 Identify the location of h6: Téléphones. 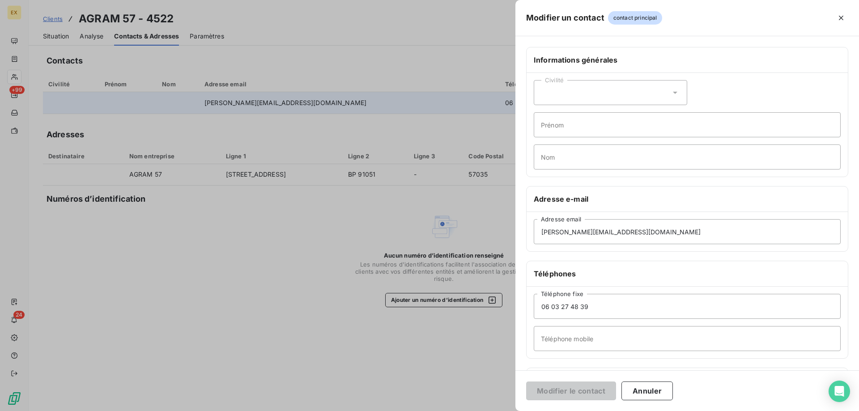
(687, 274).